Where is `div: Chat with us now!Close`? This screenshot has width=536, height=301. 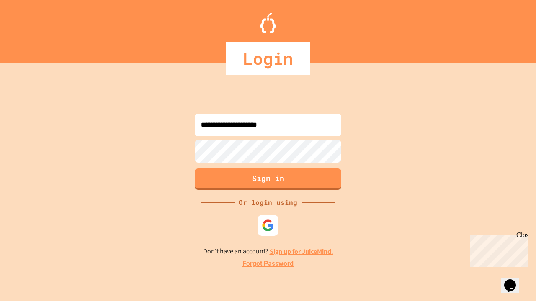
div: Chat with us now!Close is located at coordinates (31, 28).